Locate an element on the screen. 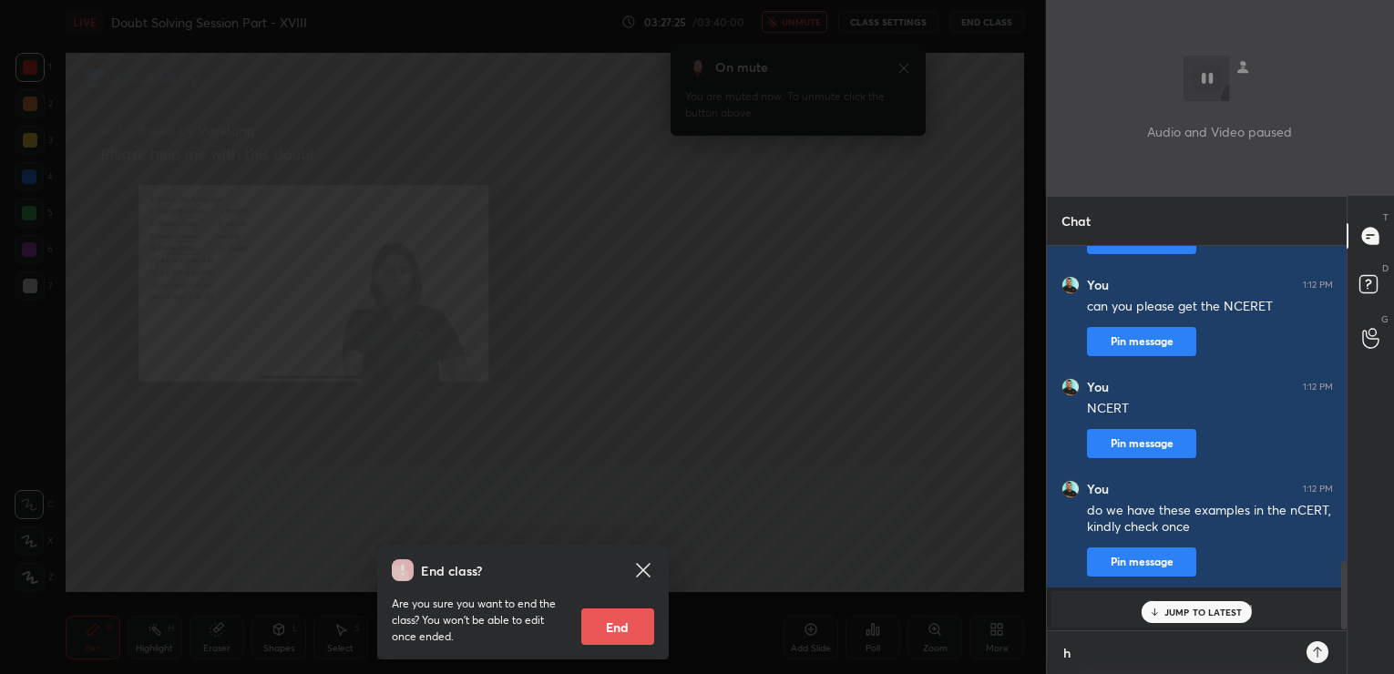 This screenshot has height=674, width=1394. p: JUMP TO LATEST is located at coordinates (1204, 612).